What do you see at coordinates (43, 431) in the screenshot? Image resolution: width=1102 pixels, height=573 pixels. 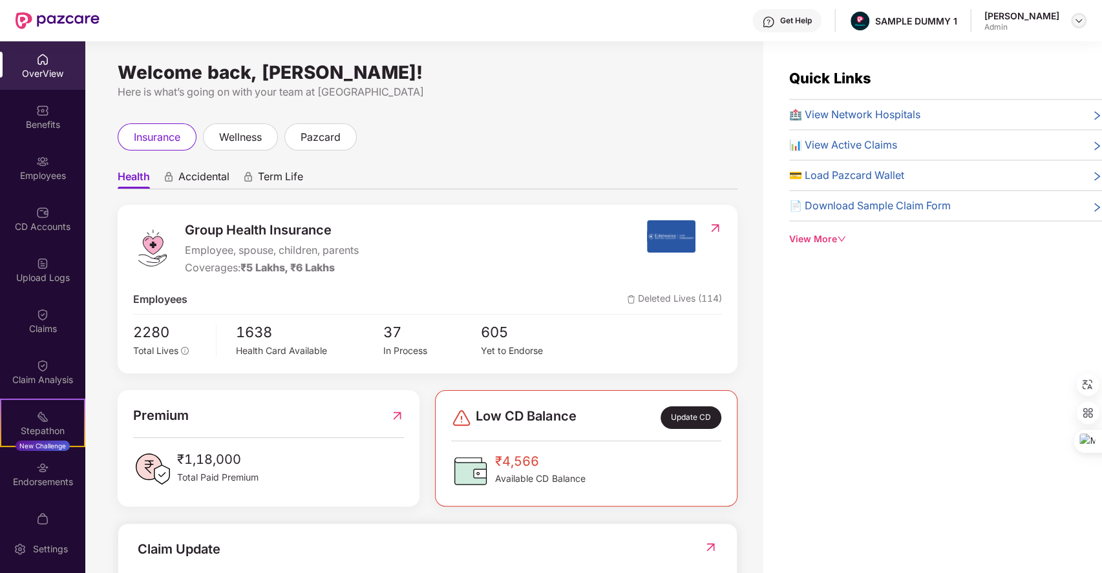 I see `div: Stepathon` at bounding box center [43, 431].